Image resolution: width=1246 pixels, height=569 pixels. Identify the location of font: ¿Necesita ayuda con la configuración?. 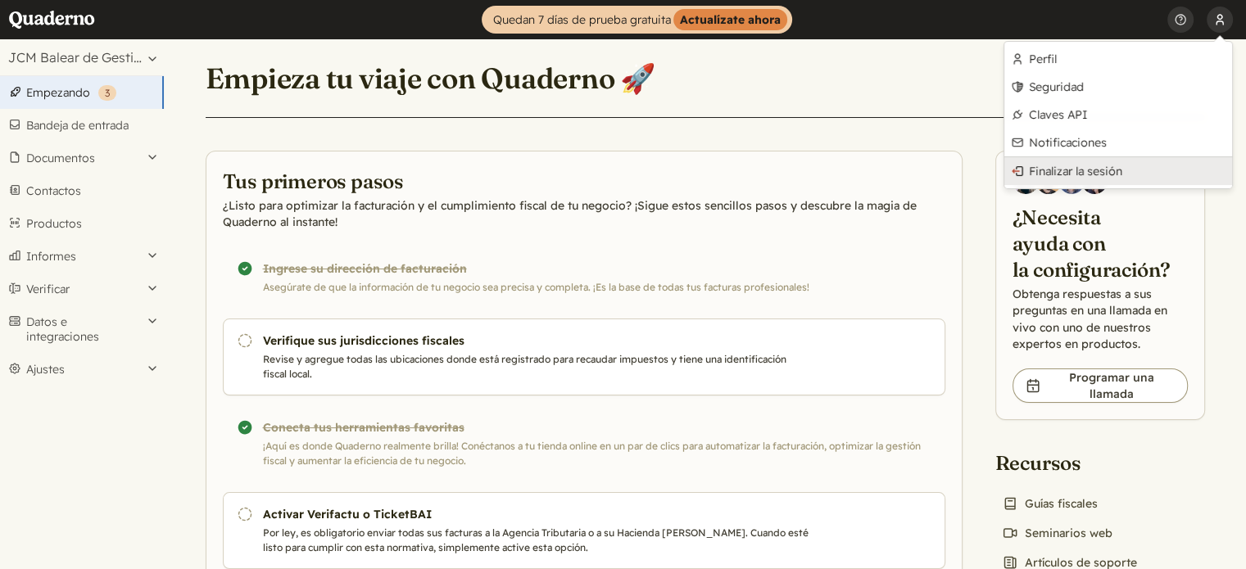
(1092, 243).